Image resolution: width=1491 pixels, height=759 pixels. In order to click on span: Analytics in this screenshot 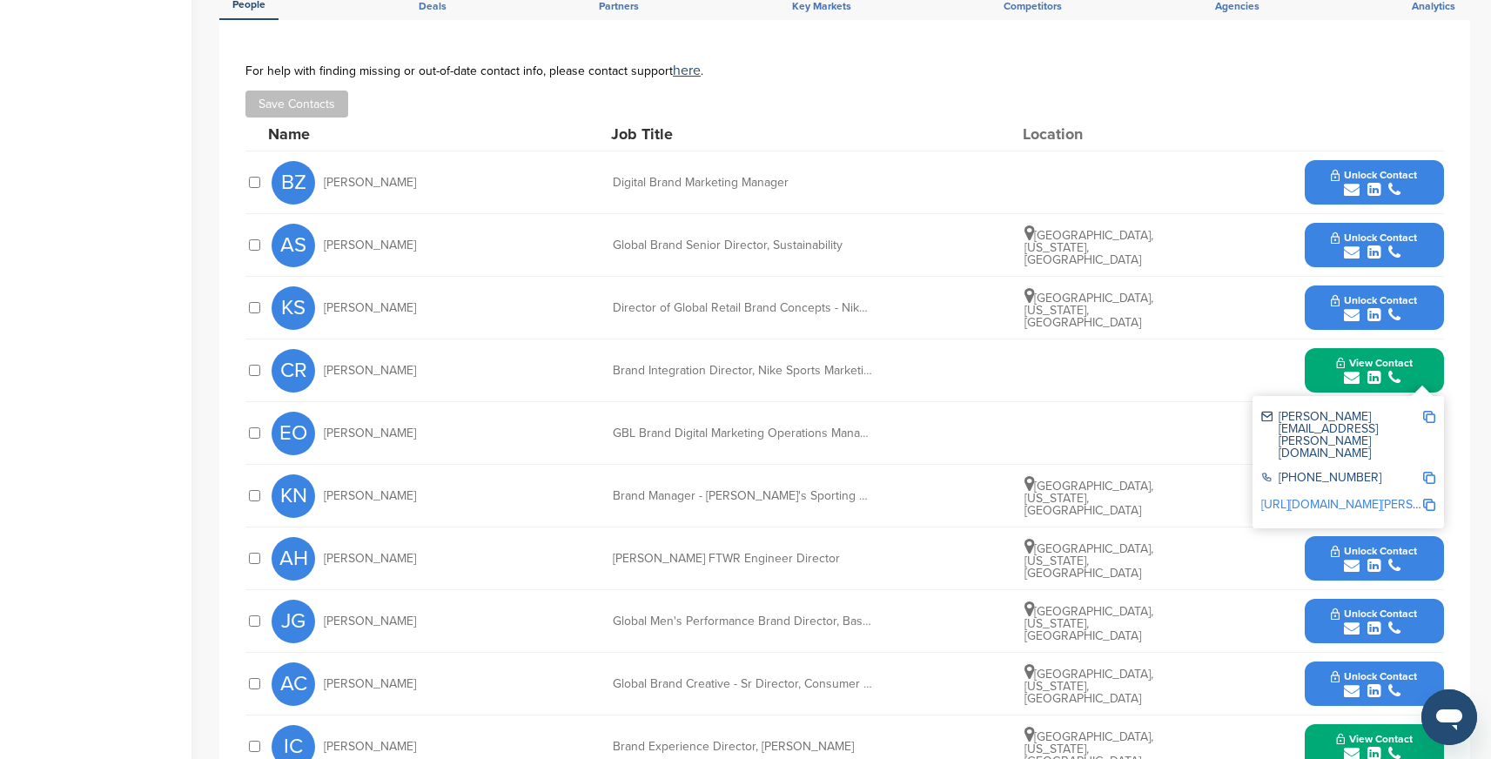, I will do `click(1433, 6)`.